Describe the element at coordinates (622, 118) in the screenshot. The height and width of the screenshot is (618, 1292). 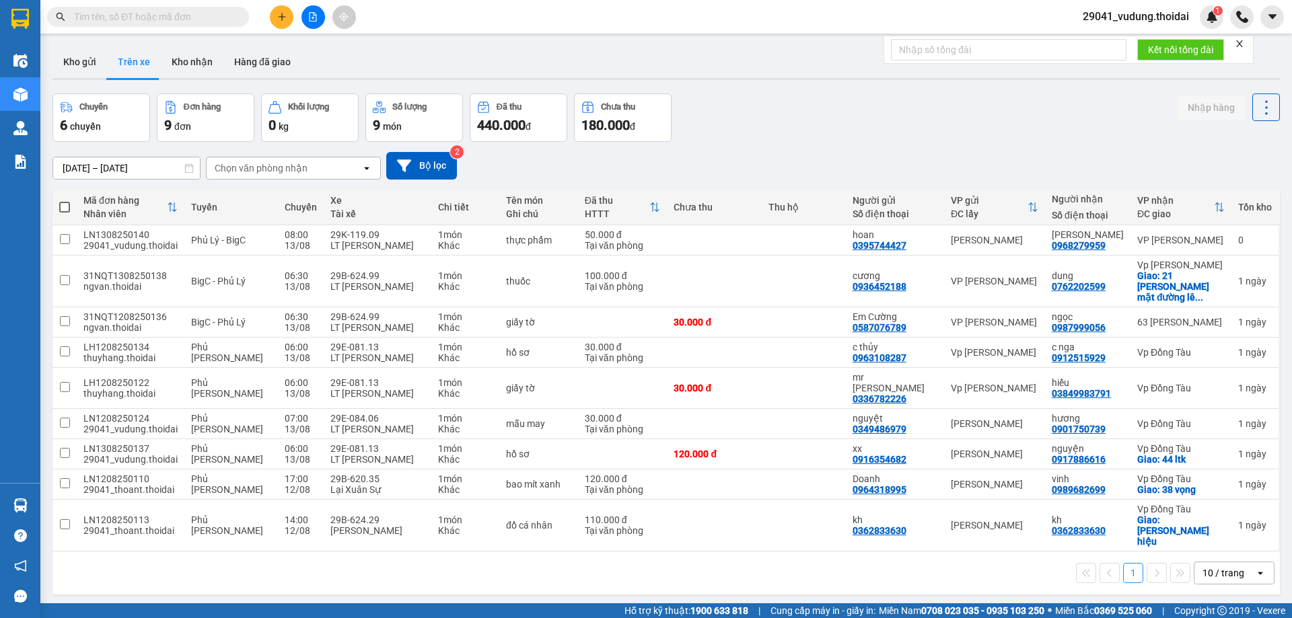
I see `button: Chưa thu180.000đ` at that location.